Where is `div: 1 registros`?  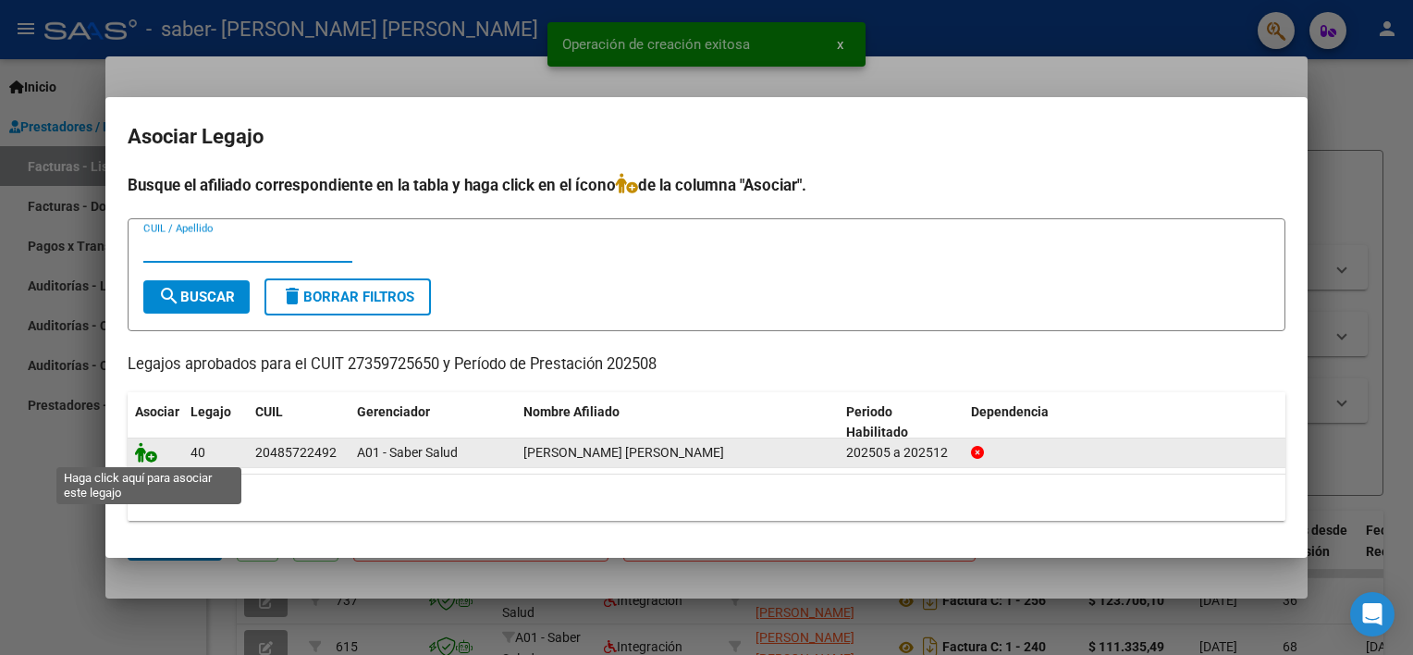 div: 1 registros is located at coordinates (706, 497).